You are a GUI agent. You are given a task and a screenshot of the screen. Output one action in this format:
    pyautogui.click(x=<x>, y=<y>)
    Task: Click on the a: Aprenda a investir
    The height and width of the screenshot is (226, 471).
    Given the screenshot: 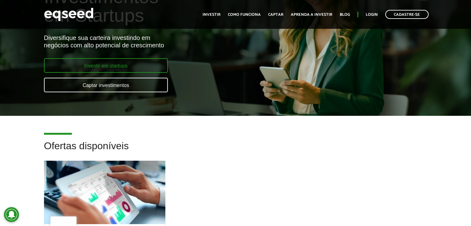 What is the action you would take?
    pyautogui.click(x=311, y=15)
    